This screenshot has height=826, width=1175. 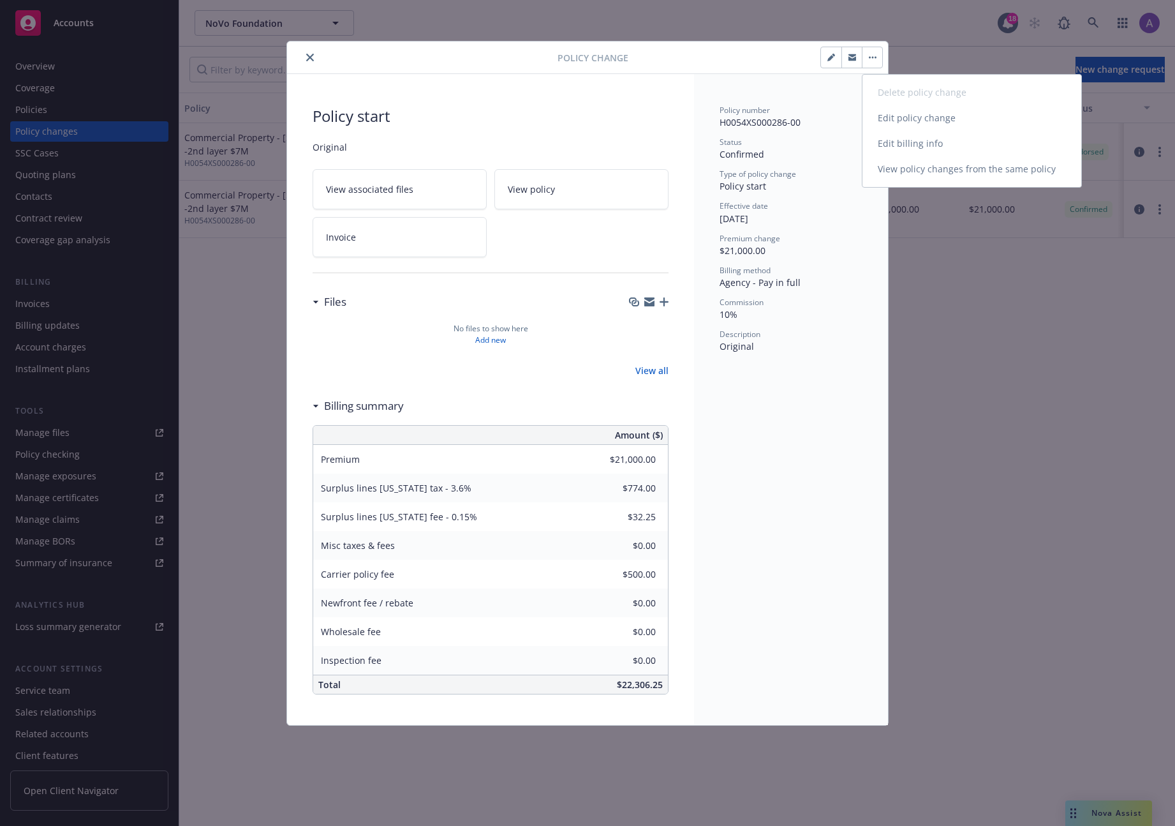 What do you see at coordinates (491, 329) in the screenshot?
I see `span: No files to show here` at bounding box center [491, 329].